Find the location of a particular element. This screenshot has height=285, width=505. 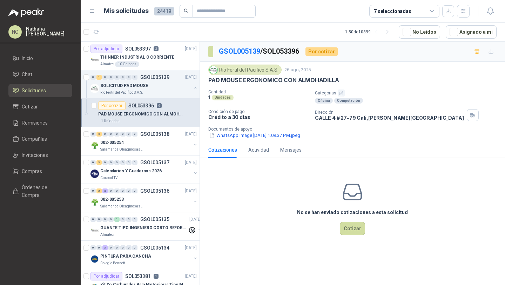

a: Remisiones is located at coordinates (40, 123).